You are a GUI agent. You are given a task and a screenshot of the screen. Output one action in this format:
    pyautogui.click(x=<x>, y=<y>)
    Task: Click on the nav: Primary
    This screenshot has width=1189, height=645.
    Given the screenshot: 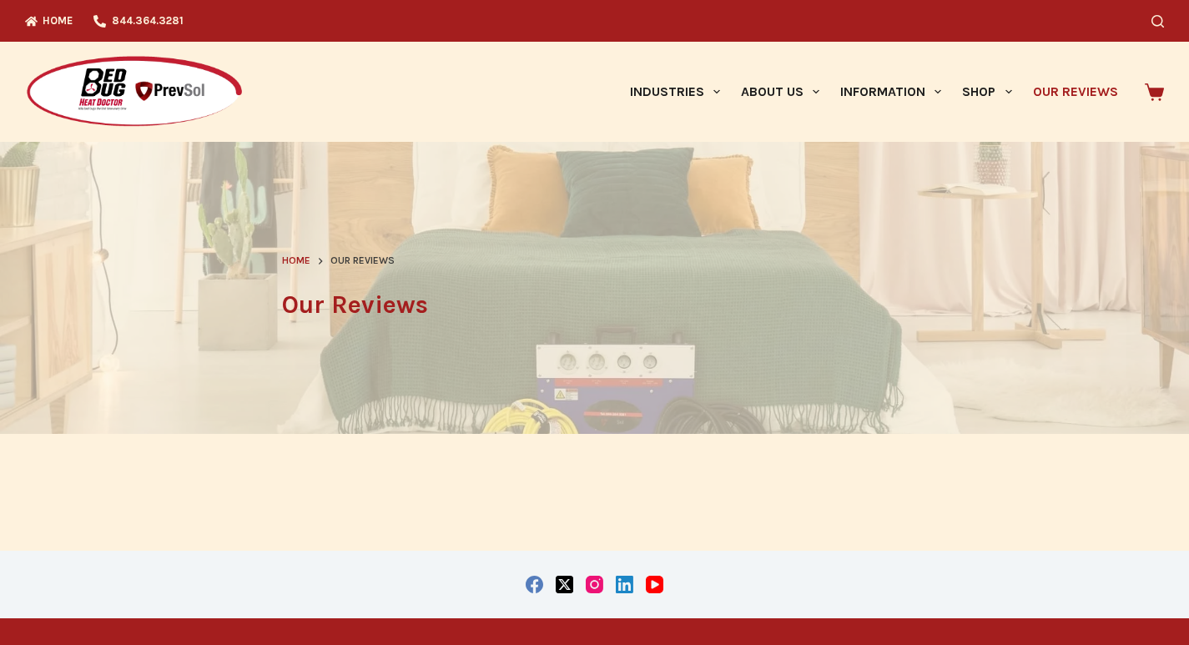 What is the action you would take?
    pyautogui.click(x=874, y=92)
    